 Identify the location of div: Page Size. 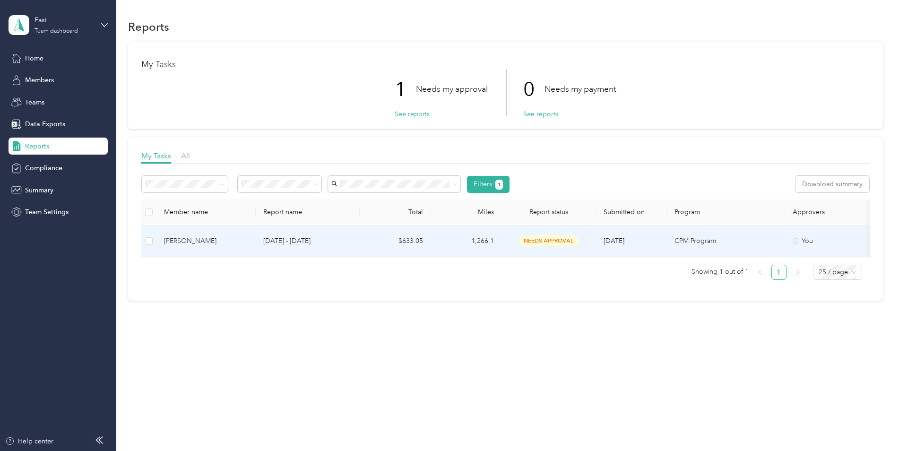
(837, 272).